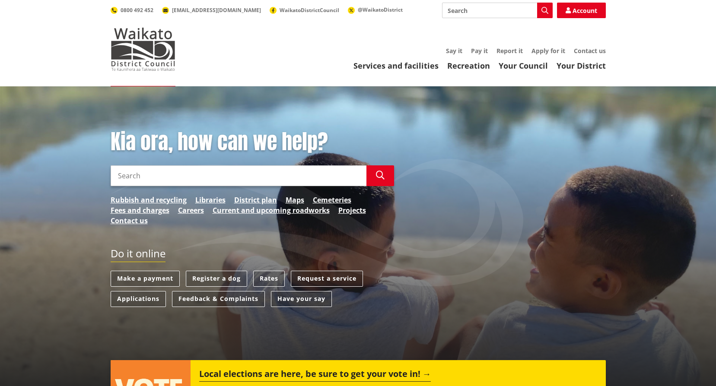  What do you see at coordinates (132, 10) in the screenshot?
I see `a: 0800 492 452` at bounding box center [132, 10].